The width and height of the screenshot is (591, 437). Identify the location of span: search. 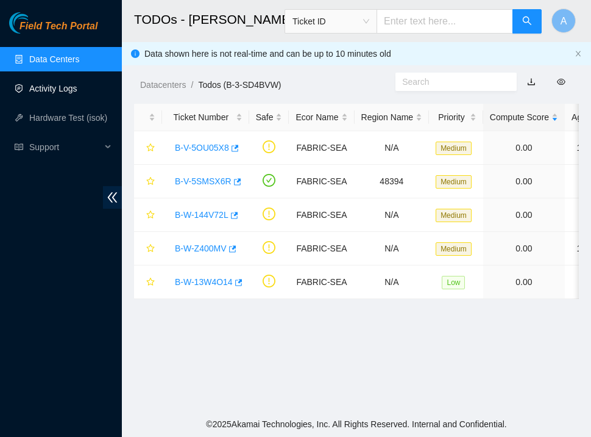
(527, 21).